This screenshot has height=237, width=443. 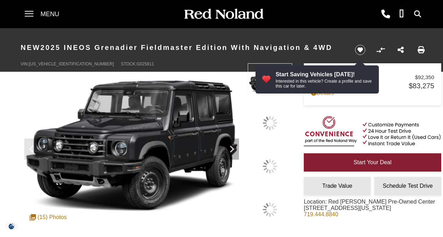 What do you see at coordinates (232, 149) in the screenshot?
I see `div: Next` at bounding box center [232, 149].